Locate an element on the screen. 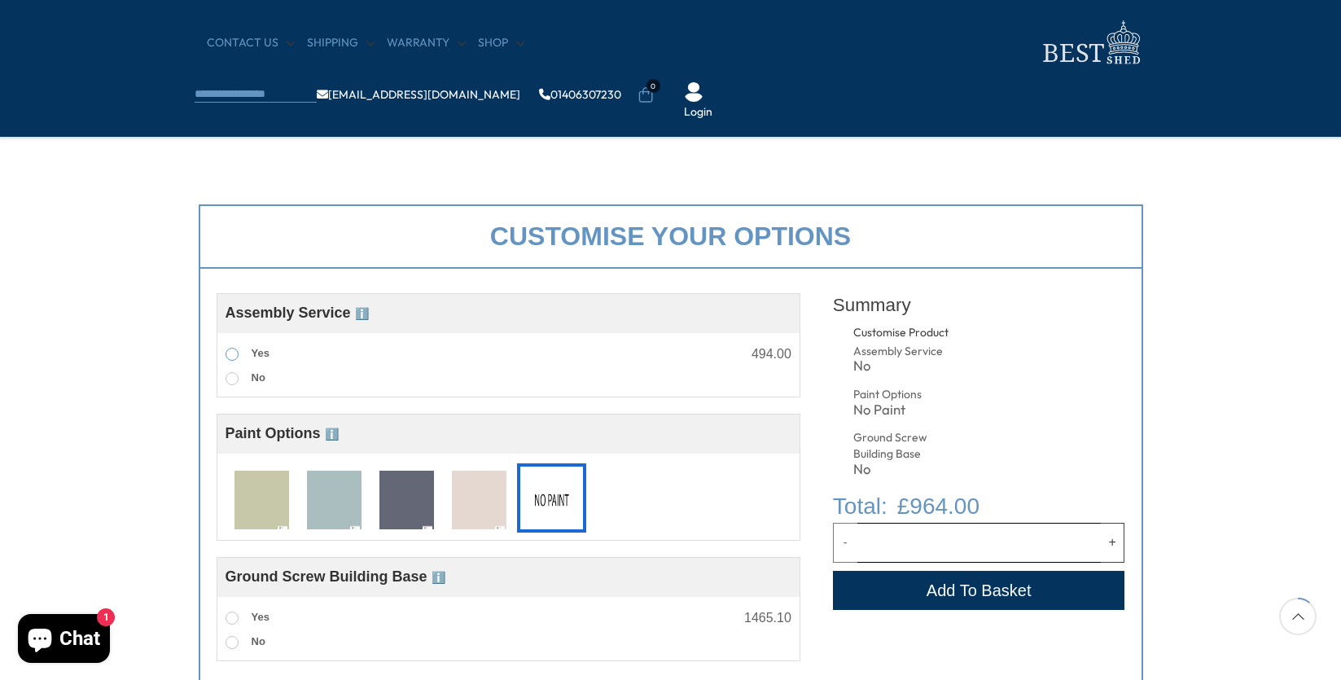 The width and height of the screenshot is (1341, 680). div: Assembly Service is located at coordinates (903, 352).